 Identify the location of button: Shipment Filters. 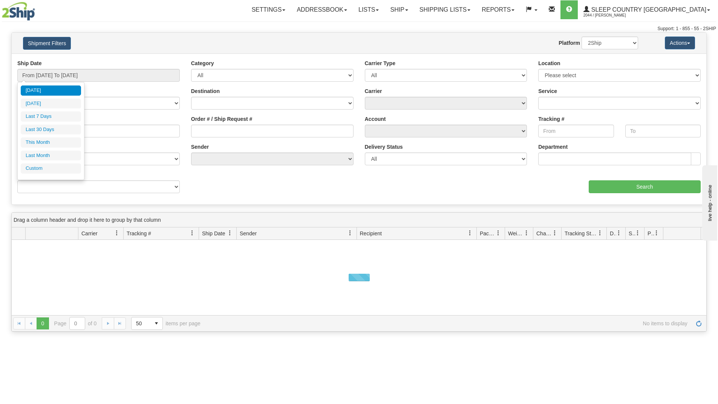
(47, 43).